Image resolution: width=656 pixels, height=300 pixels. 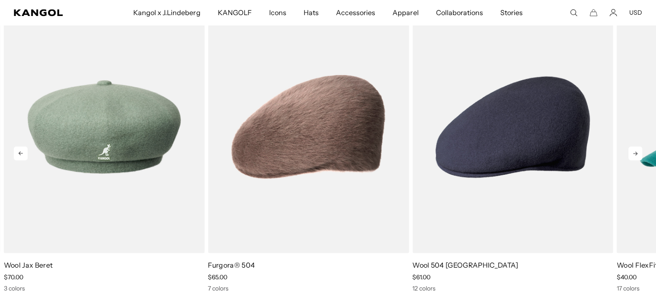 What do you see at coordinates (307, 146) in the screenshot?
I see `div: 7 of 10` at bounding box center [307, 146].